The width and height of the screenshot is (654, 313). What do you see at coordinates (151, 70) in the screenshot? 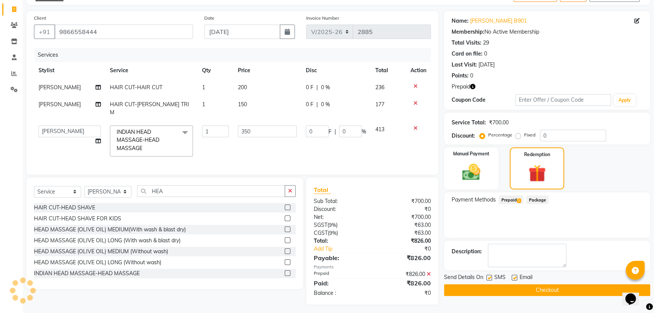
I see `th: Service` at bounding box center [151, 70].